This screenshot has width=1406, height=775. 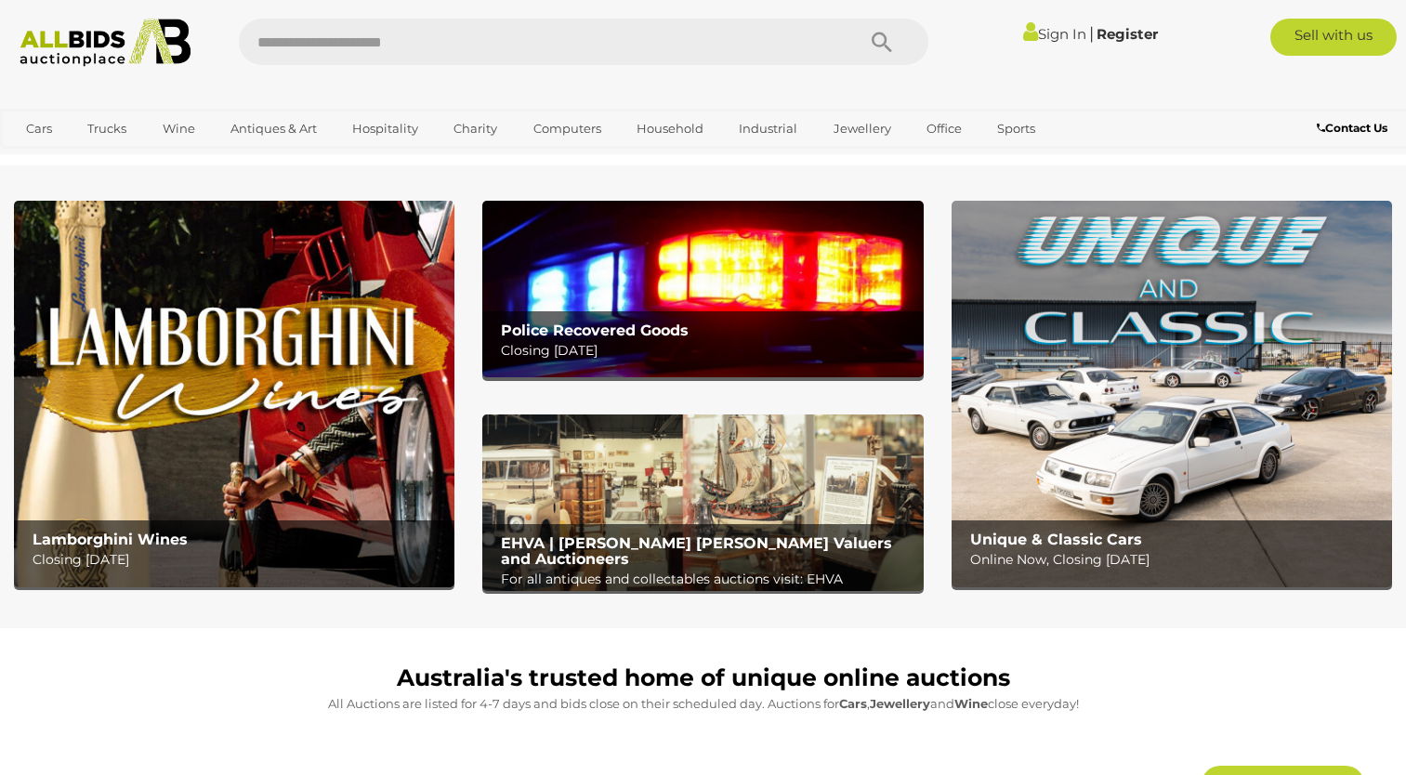 What do you see at coordinates (105, 43) in the screenshot?
I see `img: Allbids.com.au` at bounding box center [105, 43].